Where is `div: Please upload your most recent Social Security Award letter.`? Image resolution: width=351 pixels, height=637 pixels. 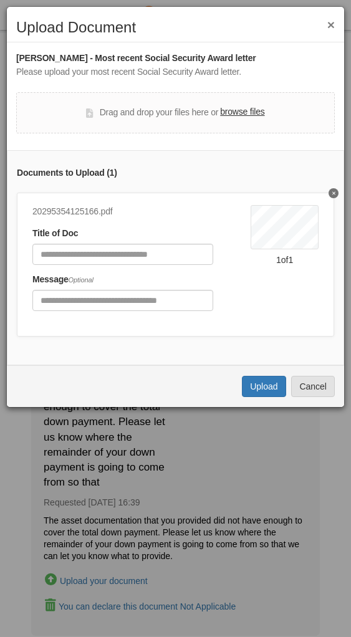 div: Please upload your most recent Social Security Award letter. is located at coordinates (175, 72).